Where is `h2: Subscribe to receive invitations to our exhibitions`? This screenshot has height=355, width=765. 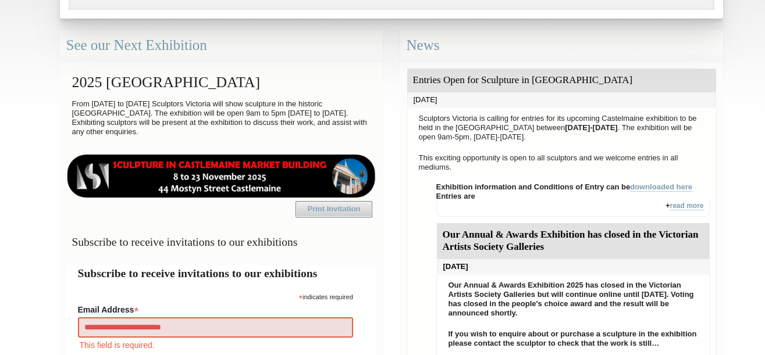 h2: Subscribe to receive invitations to our exhibitions is located at coordinates (221, 273).